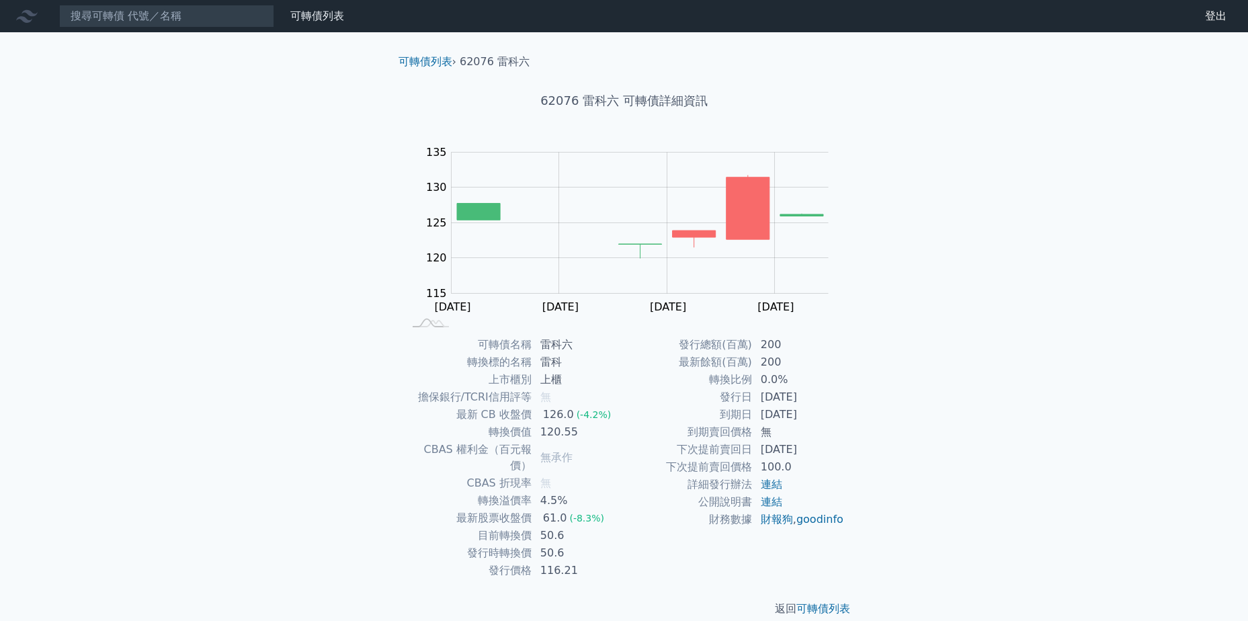 The width and height of the screenshot is (1248, 621). I want to click on td: 轉換標的名稱, so click(468, 362).